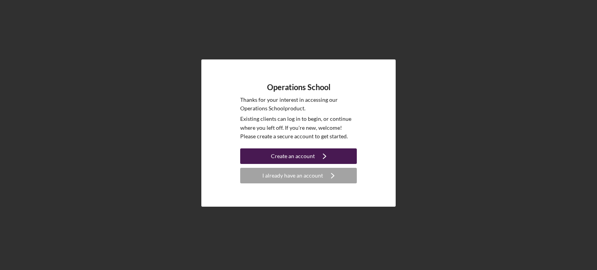 The height and width of the screenshot is (270, 597). I want to click on h4: Operations School, so click(298, 87).